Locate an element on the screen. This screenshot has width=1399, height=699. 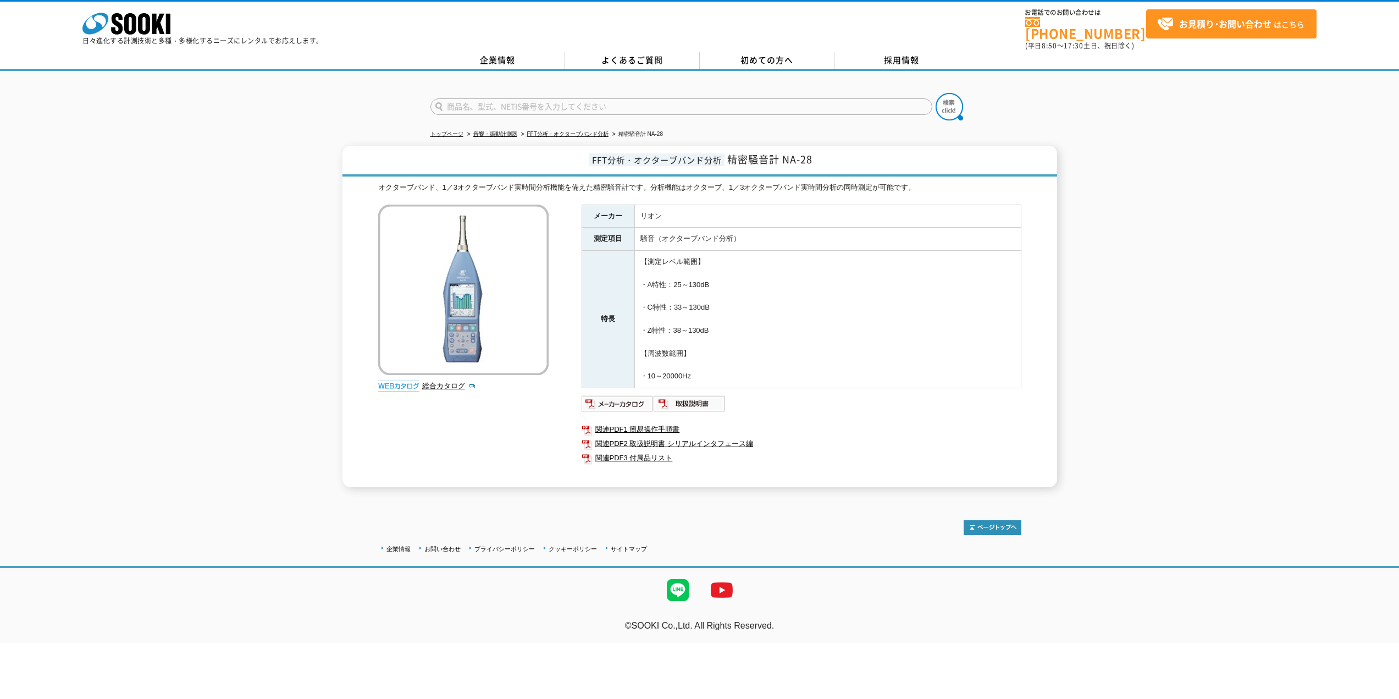
a: 取扱説明書 is located at coordinates (690, 406).